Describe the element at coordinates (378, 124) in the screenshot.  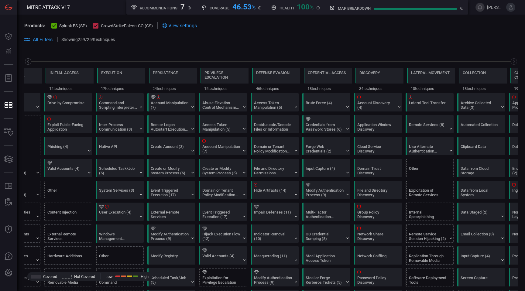
I see `div: T1010: Application Window Discovery (Not covered)` at that location.